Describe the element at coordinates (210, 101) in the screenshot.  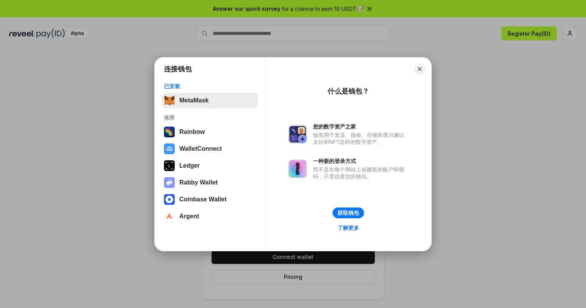
I see `button: MetaMask` at that location.